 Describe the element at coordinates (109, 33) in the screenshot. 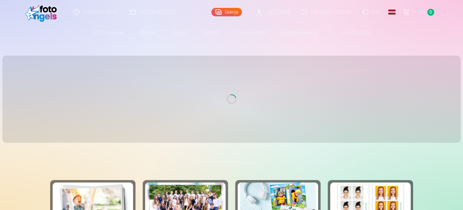

I see `a: Foto izdrukas` at that location.